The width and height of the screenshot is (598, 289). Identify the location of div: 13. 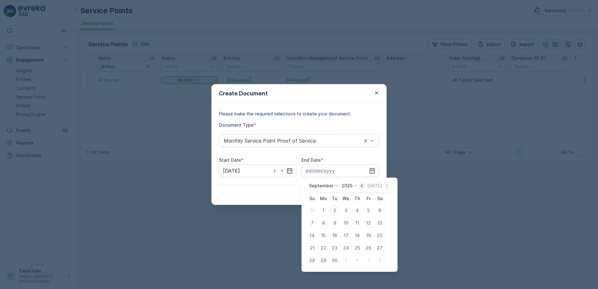
(380, 223).